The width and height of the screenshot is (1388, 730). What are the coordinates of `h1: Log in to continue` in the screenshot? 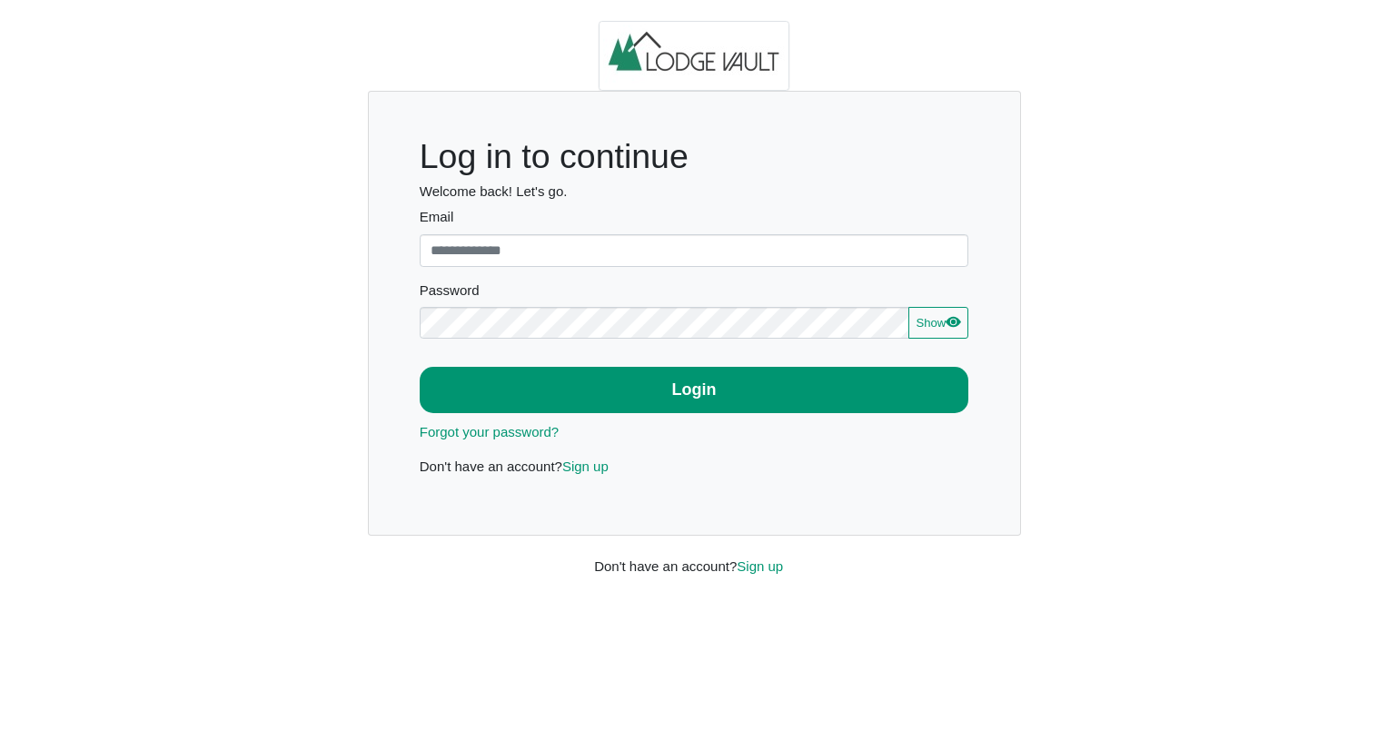 It's located at (694, 156).